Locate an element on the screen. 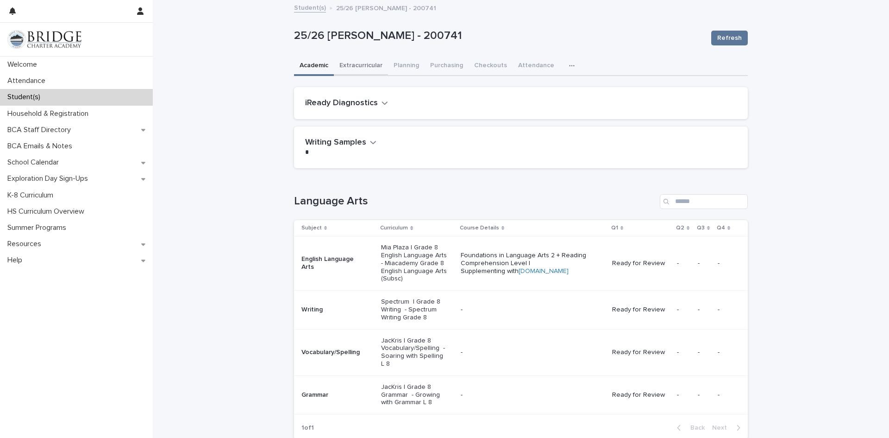  button: Extracurricular is located at coordinates (361, 66).